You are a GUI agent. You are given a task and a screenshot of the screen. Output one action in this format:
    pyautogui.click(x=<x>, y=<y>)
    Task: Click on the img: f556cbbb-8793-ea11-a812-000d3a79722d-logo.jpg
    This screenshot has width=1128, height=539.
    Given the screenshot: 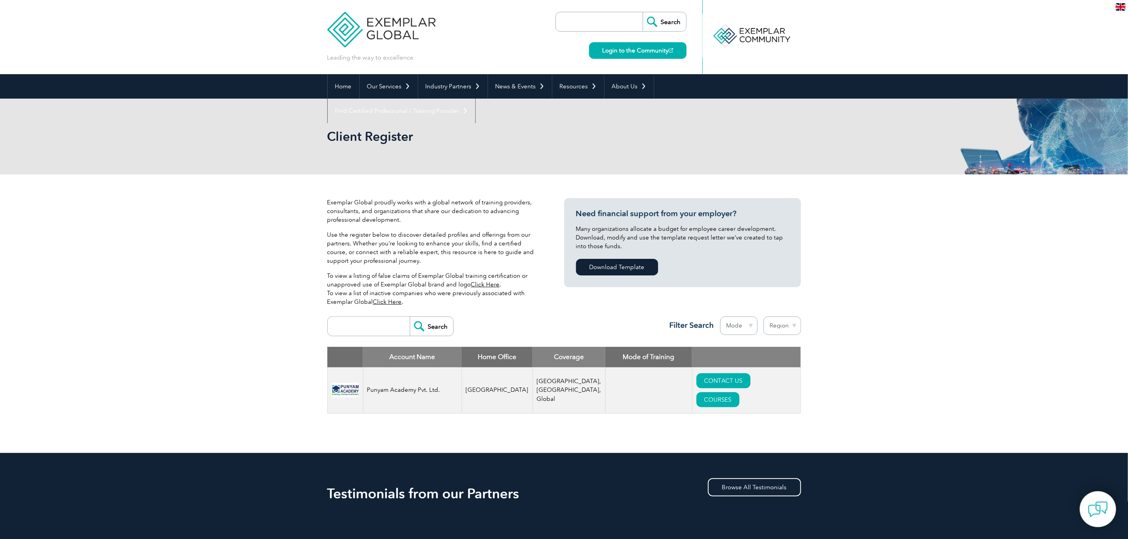 What is the action you would take?
    pyautogui.click(x=345, y=390)
    